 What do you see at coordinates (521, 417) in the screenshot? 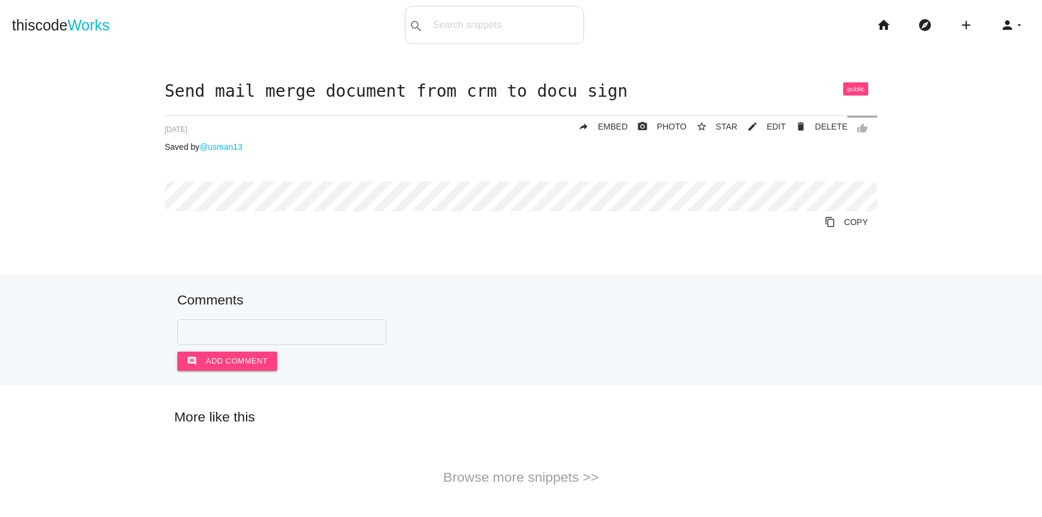
I see `h5: More like this` at bounding box center [521, 417].